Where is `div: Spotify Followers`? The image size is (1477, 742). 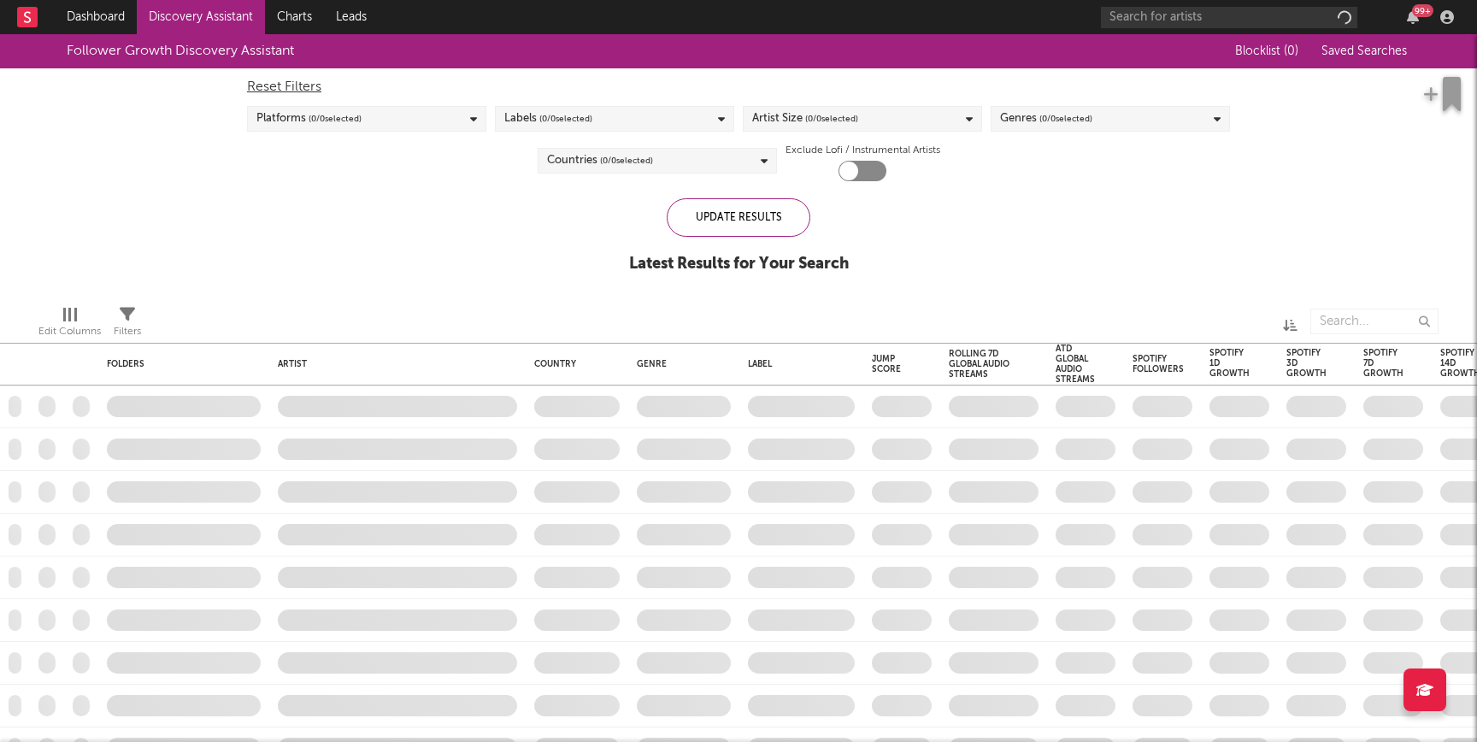
div: Spotify Followers is located at coordinates (1158, 364).